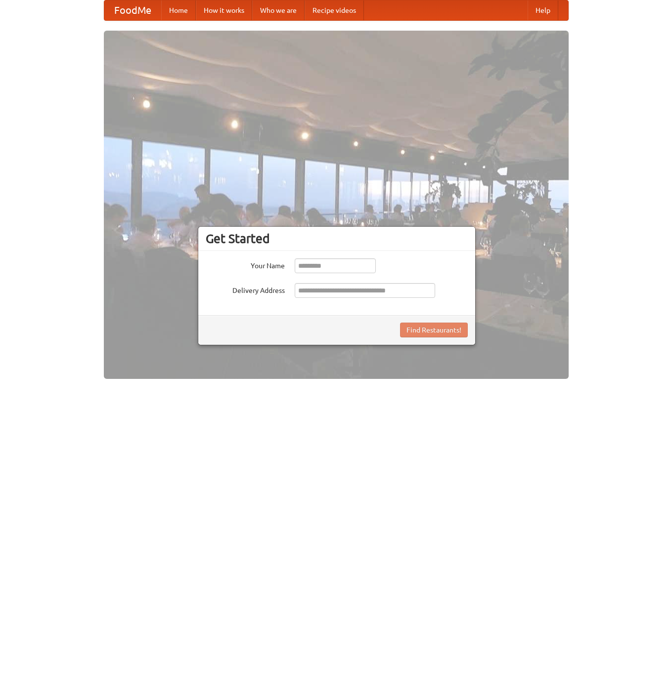  Describe the element at coordinates (543, 10) in the screenshot. I see `a: Help` at that location.